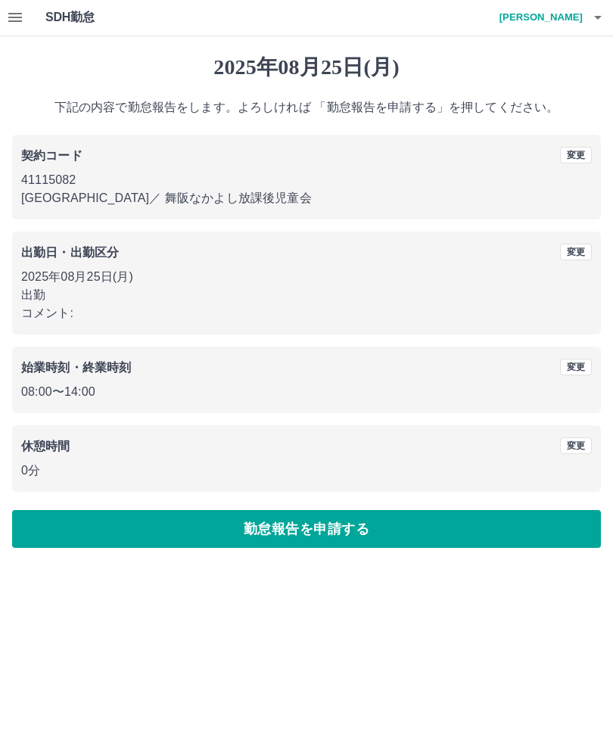 Image resolution: width=613 pixels, height=731 pixels. Describe the element at coordinates (306, 296) in the screenshot. I see `p: 出勤` at that location.